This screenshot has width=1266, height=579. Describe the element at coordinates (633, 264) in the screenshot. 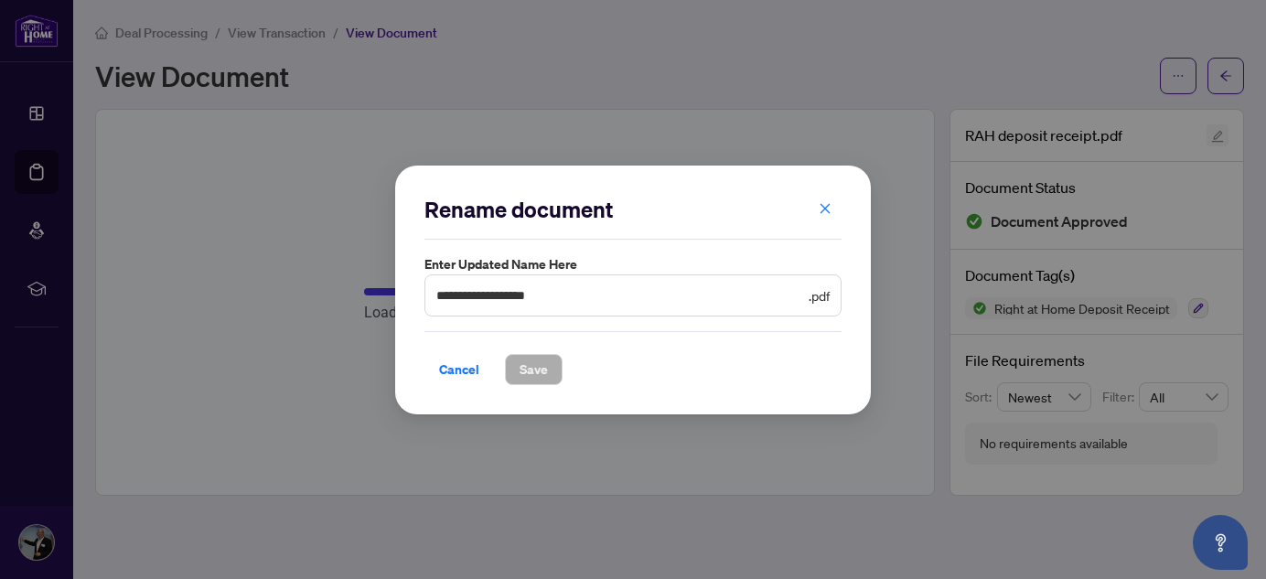

I see `label: Enter updated name here` at that location.